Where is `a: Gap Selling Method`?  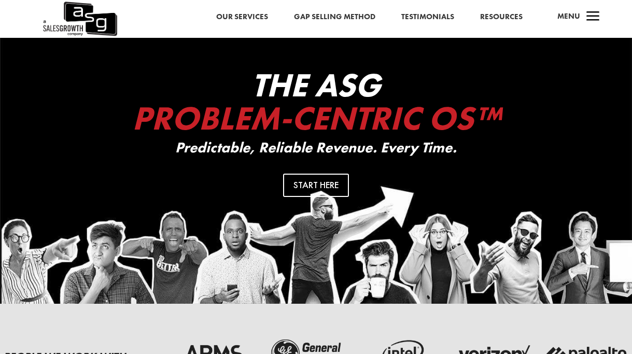 a: Gap Selling Method is located at coordinates (334, 17).